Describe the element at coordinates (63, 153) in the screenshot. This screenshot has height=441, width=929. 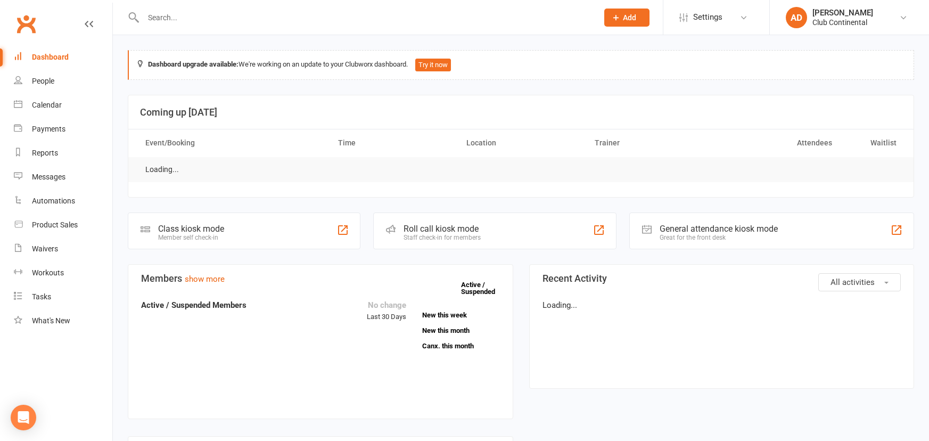
I see `a: Reports` at that location.